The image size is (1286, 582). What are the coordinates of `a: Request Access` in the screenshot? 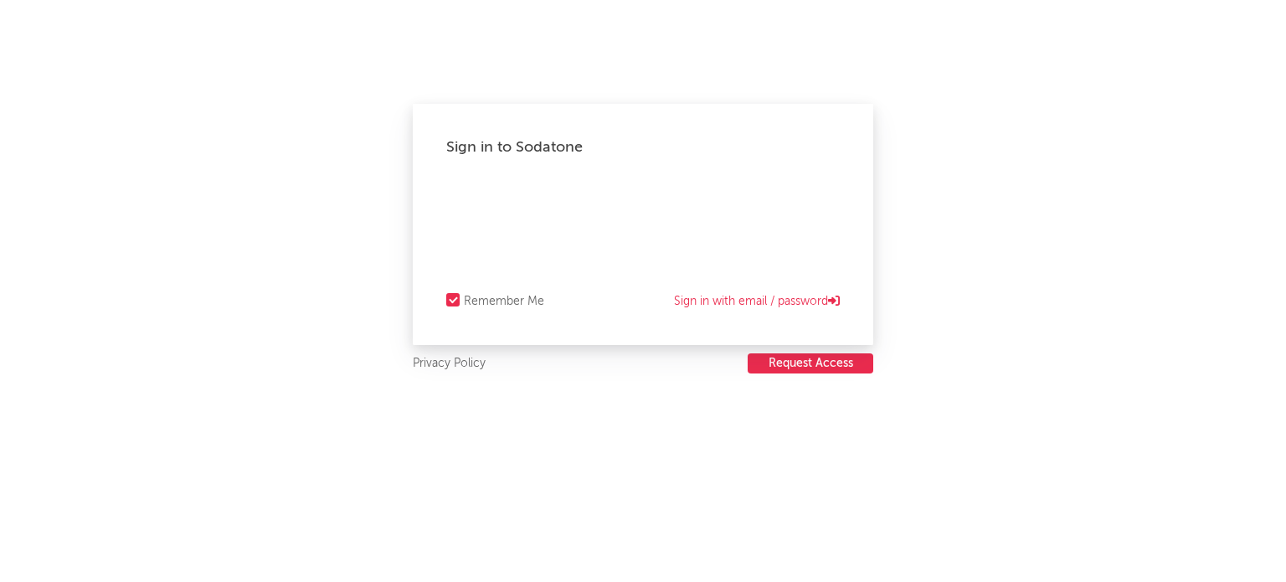 It's located at (811, 363).